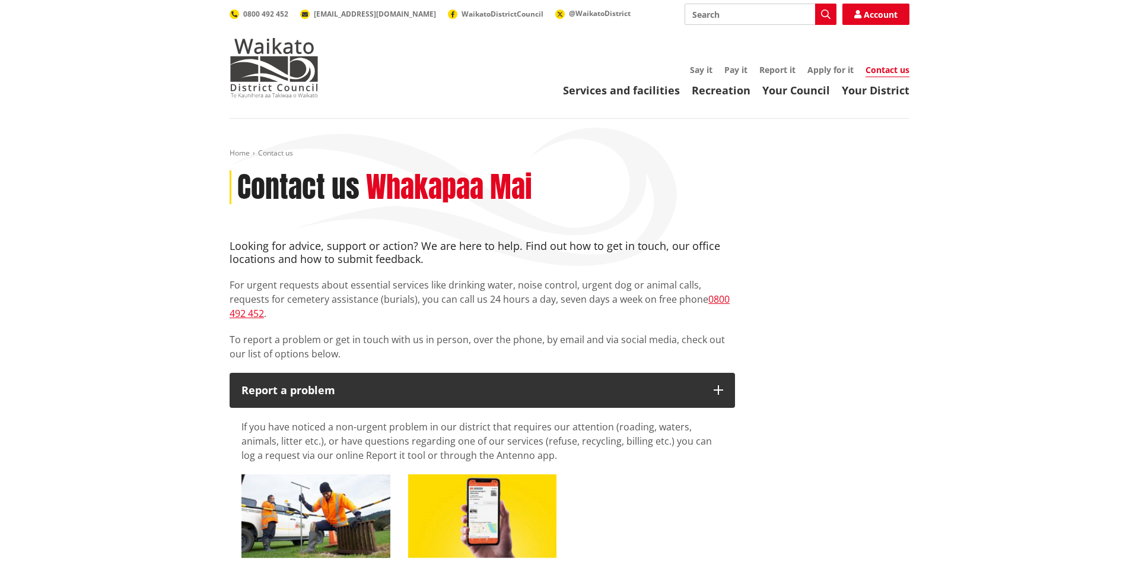 The image size is (1139, 561). I want to click on img: Report it, so click(316, 516).